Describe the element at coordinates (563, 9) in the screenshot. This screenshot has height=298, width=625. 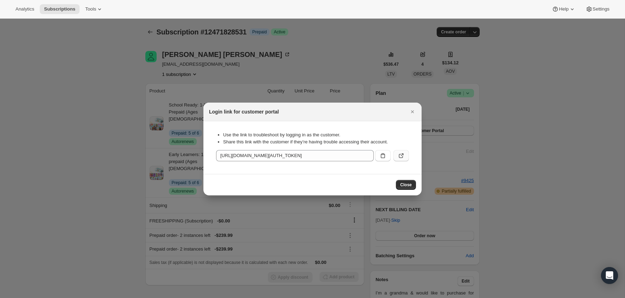
I see `button: Help` at that location.